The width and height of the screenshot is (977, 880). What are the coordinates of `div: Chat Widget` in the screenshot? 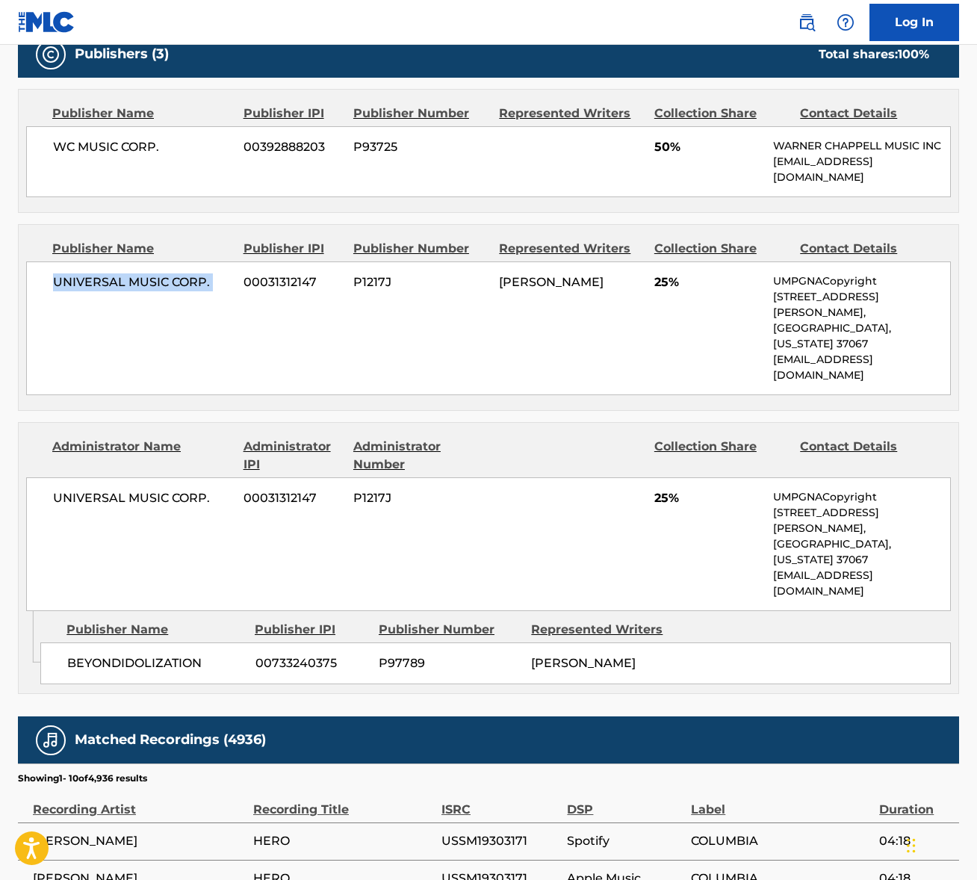 It's located at (940, 844).